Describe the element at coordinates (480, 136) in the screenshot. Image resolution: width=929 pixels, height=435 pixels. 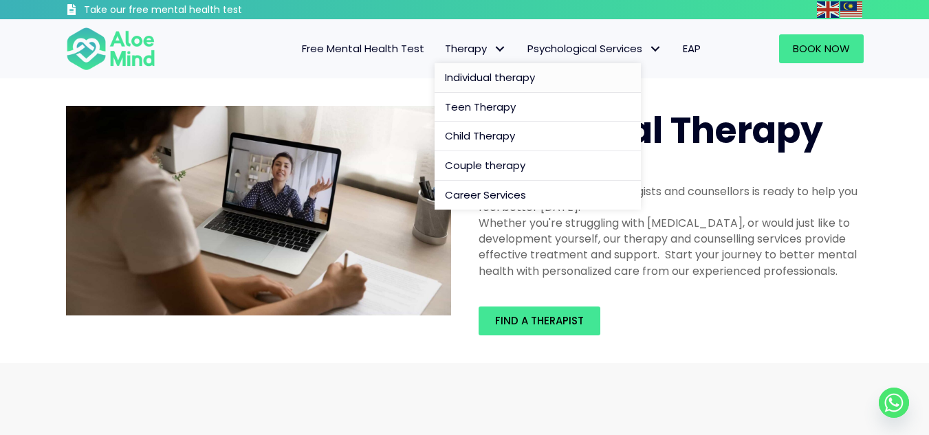
I see `span: Child Therapy` at that location.